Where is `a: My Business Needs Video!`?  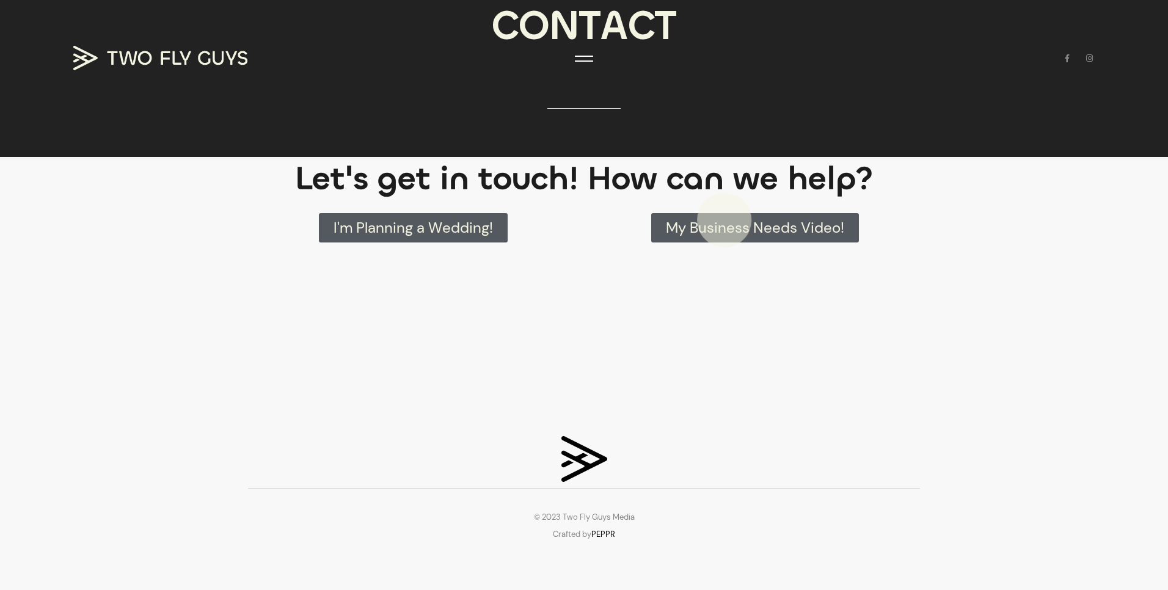
a: My Business Needs Video! is located at coordinates (755, 228).